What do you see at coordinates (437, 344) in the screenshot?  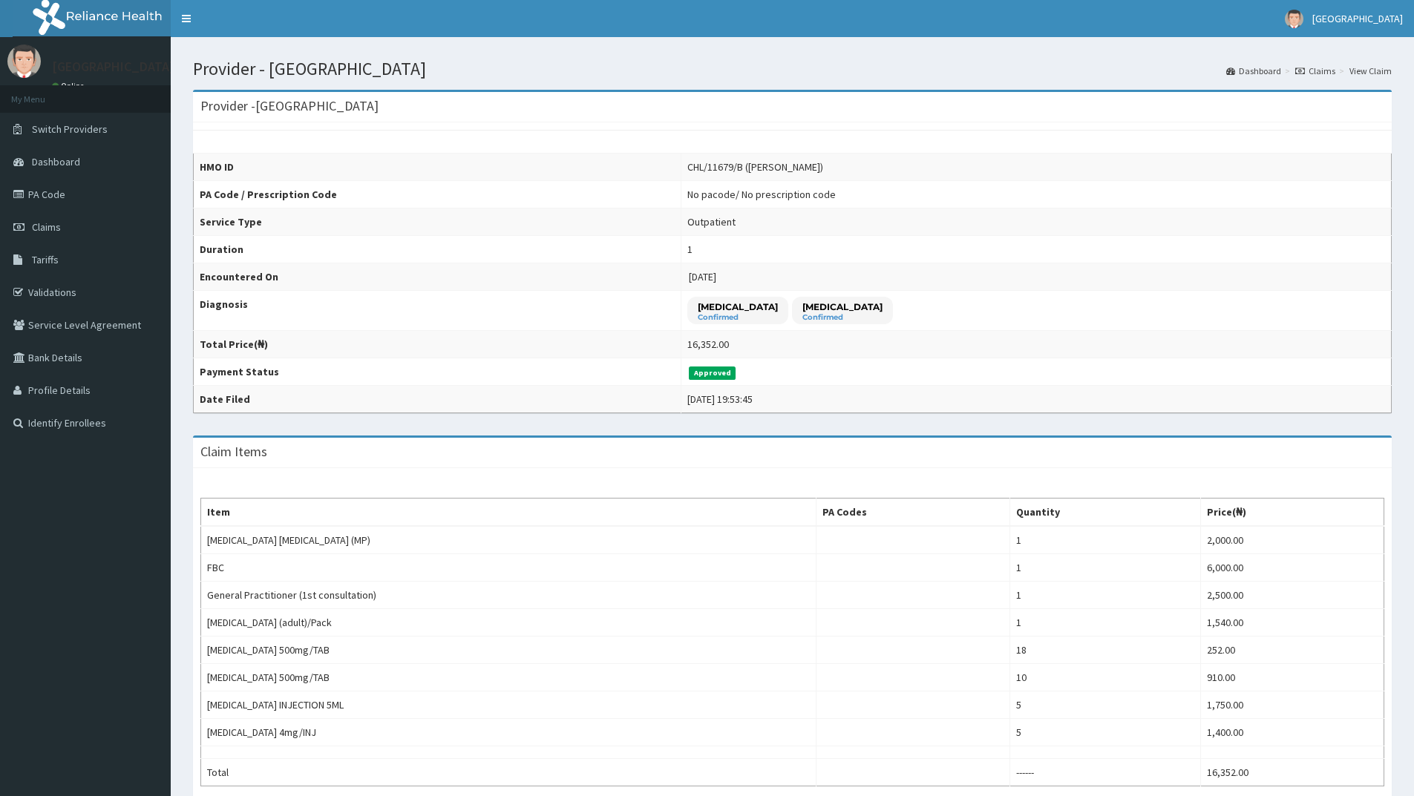 I see `th: Total Price(₦)` at bounding box center [437, 344].